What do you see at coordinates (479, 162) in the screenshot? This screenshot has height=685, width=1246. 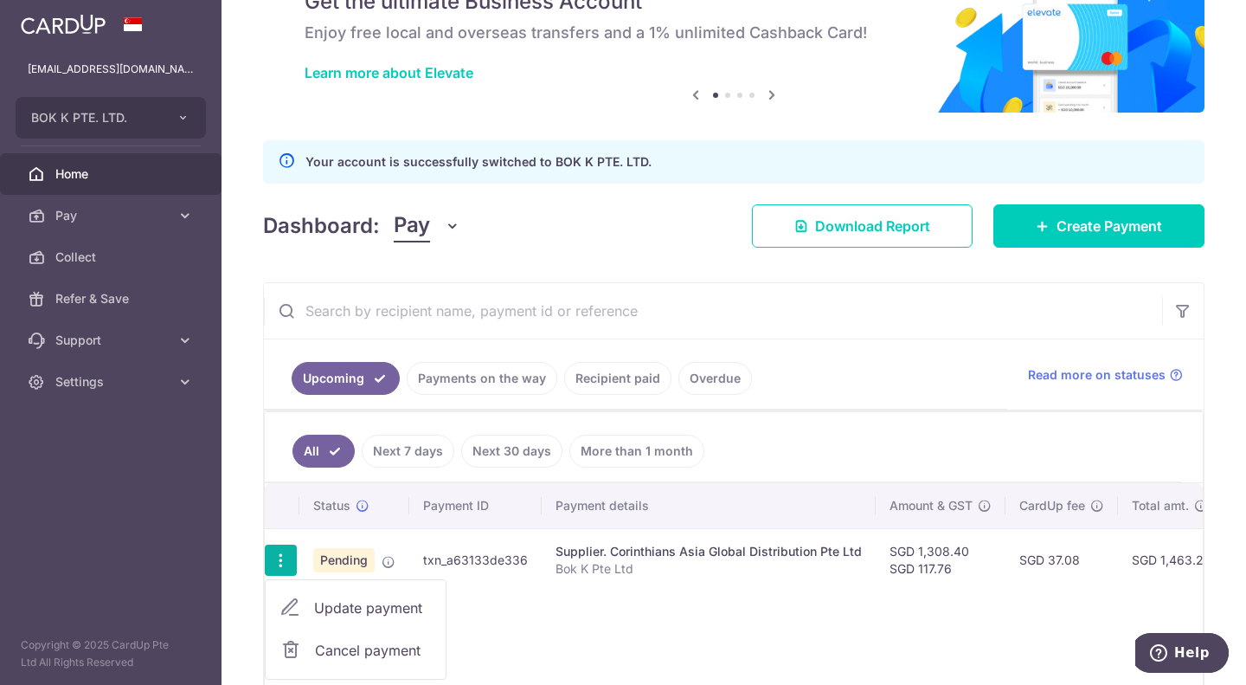 I see `p: Your account is successfully switched to BOK K PTE. LTD.` at bounding box center [479, 162].